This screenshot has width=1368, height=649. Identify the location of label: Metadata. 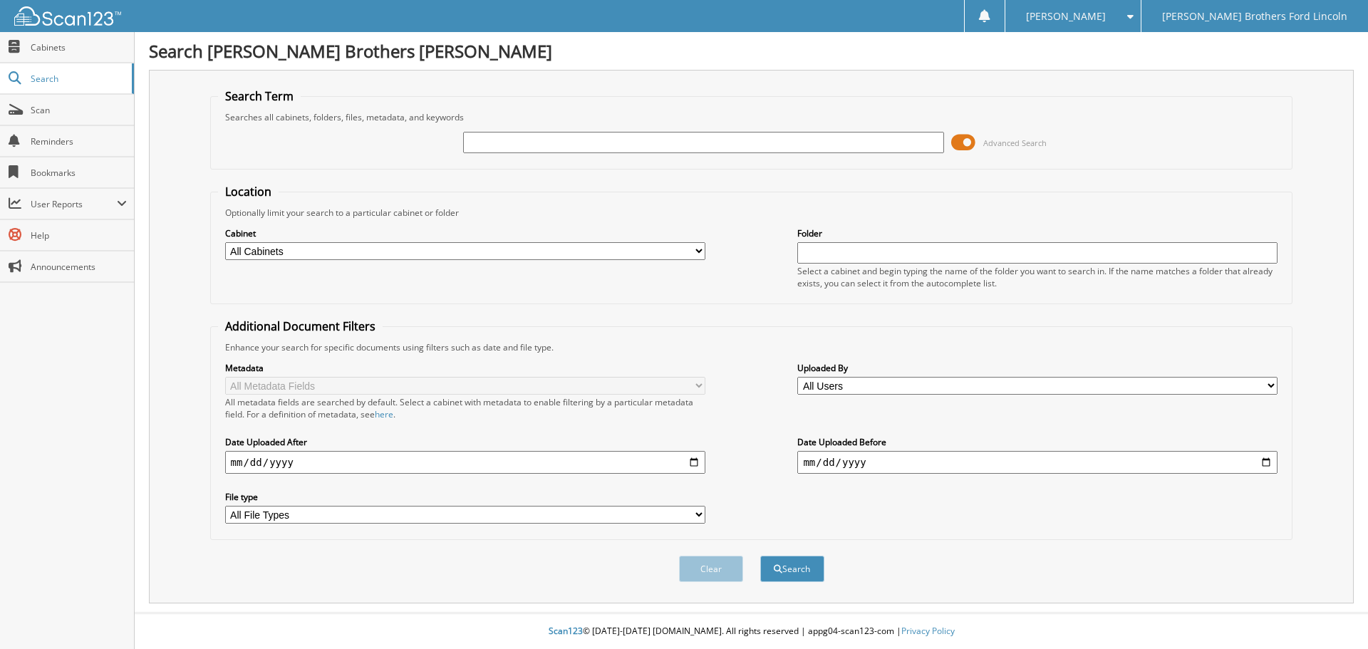
(465, 368).